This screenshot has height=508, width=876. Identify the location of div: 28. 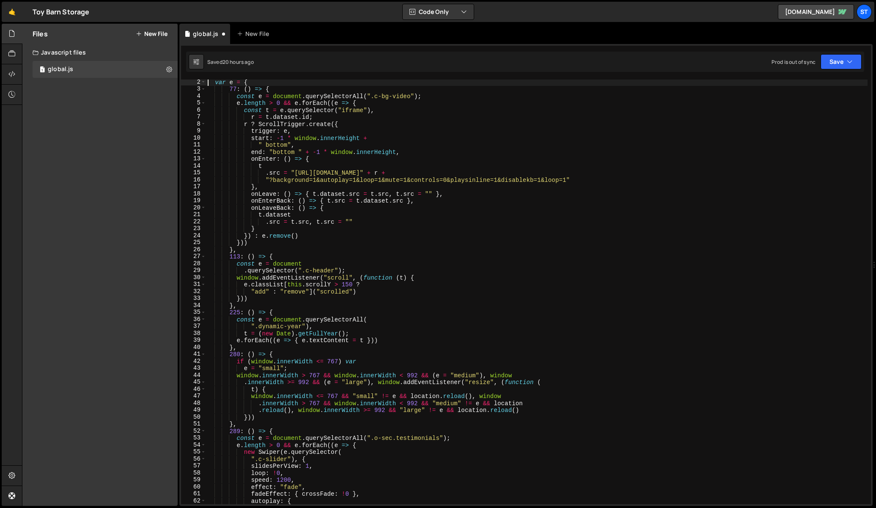
(193, 264).